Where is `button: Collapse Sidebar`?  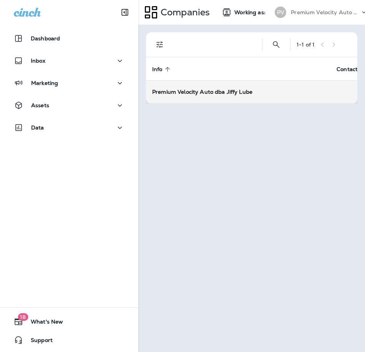
button: Collapse Sidebar is located at coordinates (125, 12).